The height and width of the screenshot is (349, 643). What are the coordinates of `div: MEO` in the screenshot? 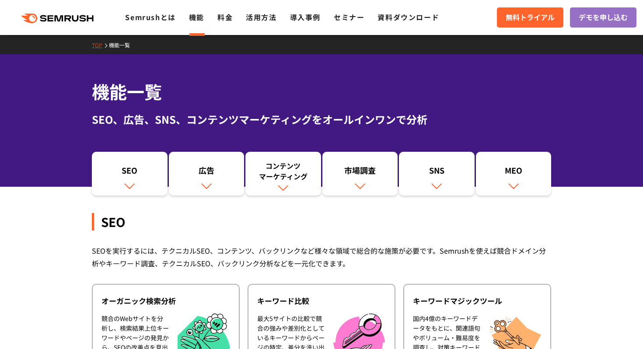 It's located at (513, 172).